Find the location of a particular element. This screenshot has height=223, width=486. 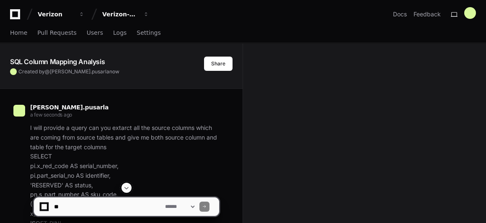

span: Settings is located at coordinates (148, 33).